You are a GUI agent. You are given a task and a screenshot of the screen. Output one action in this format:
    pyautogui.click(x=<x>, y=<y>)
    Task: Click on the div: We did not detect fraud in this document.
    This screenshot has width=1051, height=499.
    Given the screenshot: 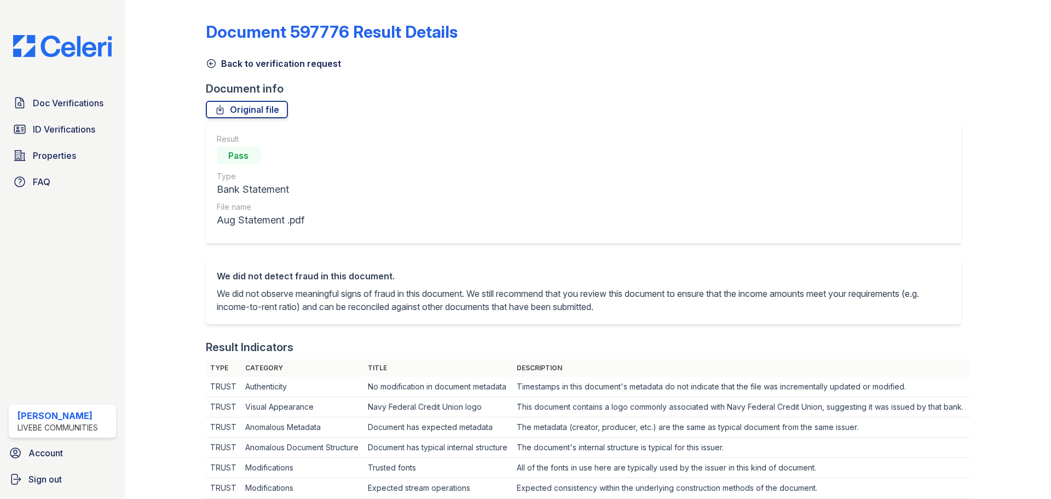 What is the action you would take?
    pyautogui.click(x=583, y=276)
    